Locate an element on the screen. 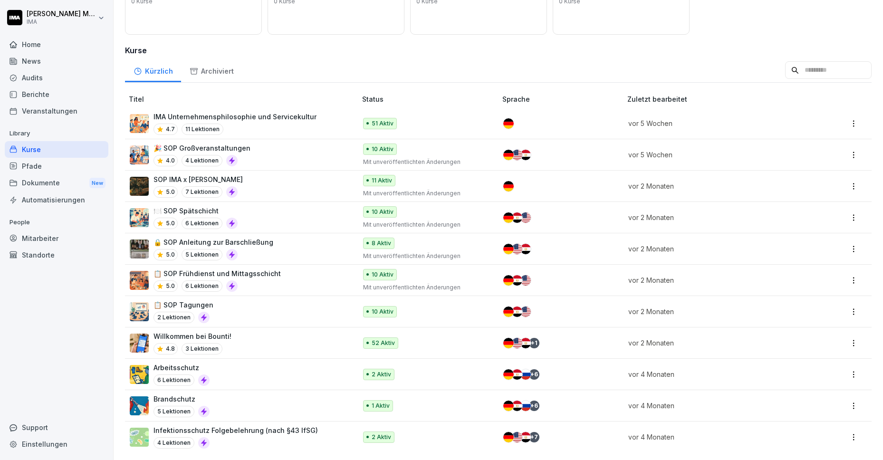 The height and width of the screenshot is (460, 883). p: vor 5 Wochen is located at coordinates (713, 123).